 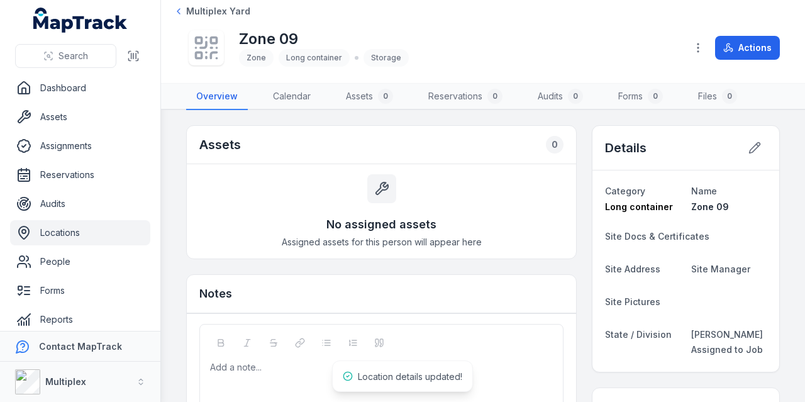 What do you see at coordinates (386, 58) in the screenshot?
I see `div: Storage` at bounding box center [386, 58].